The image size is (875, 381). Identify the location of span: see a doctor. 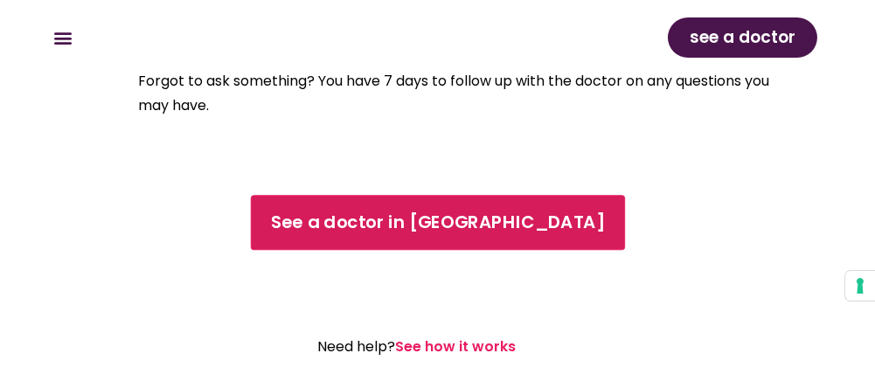
(742, 38).